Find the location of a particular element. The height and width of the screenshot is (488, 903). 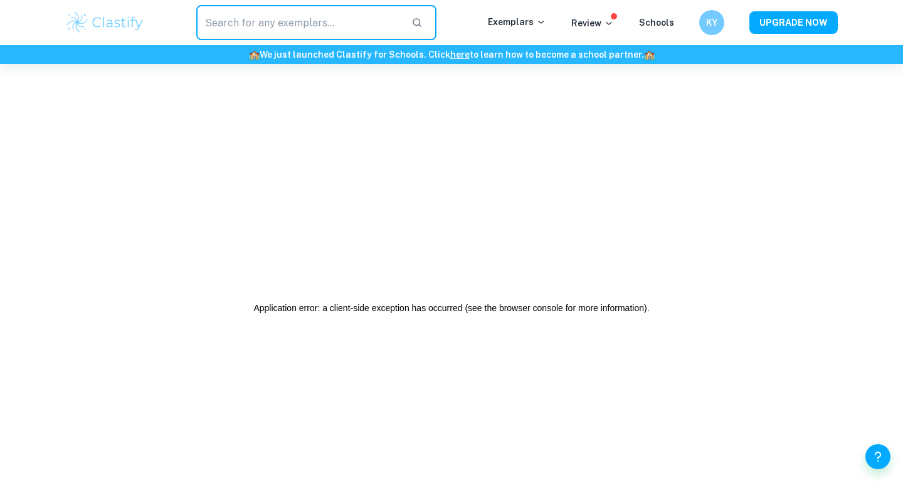

img: Clastify logo is located at coordinates (105, 23).